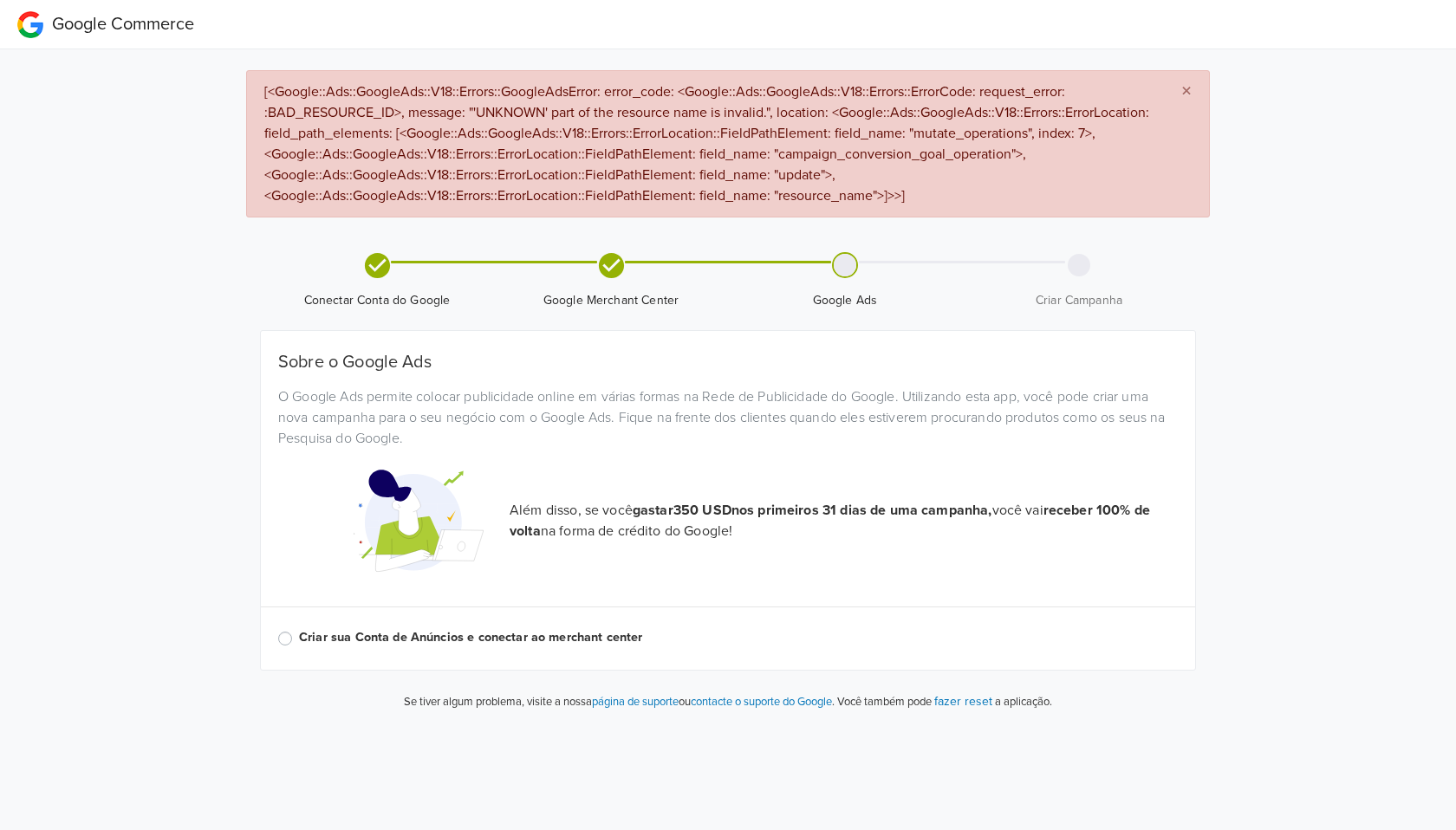 This screenshot has height=830, width=1456. I want to click on label: Criar sua Conta de Anúncios e conectar ao merchant center, so click(739, 637).